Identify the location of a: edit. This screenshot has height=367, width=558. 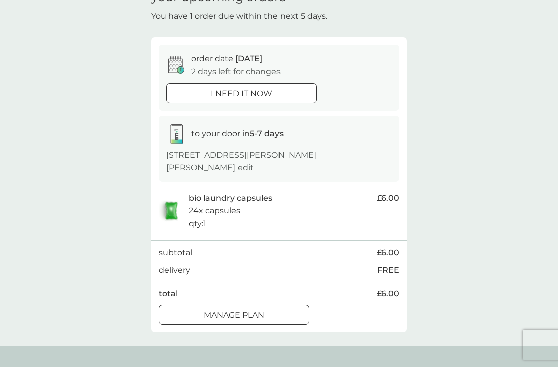
(246, 167).